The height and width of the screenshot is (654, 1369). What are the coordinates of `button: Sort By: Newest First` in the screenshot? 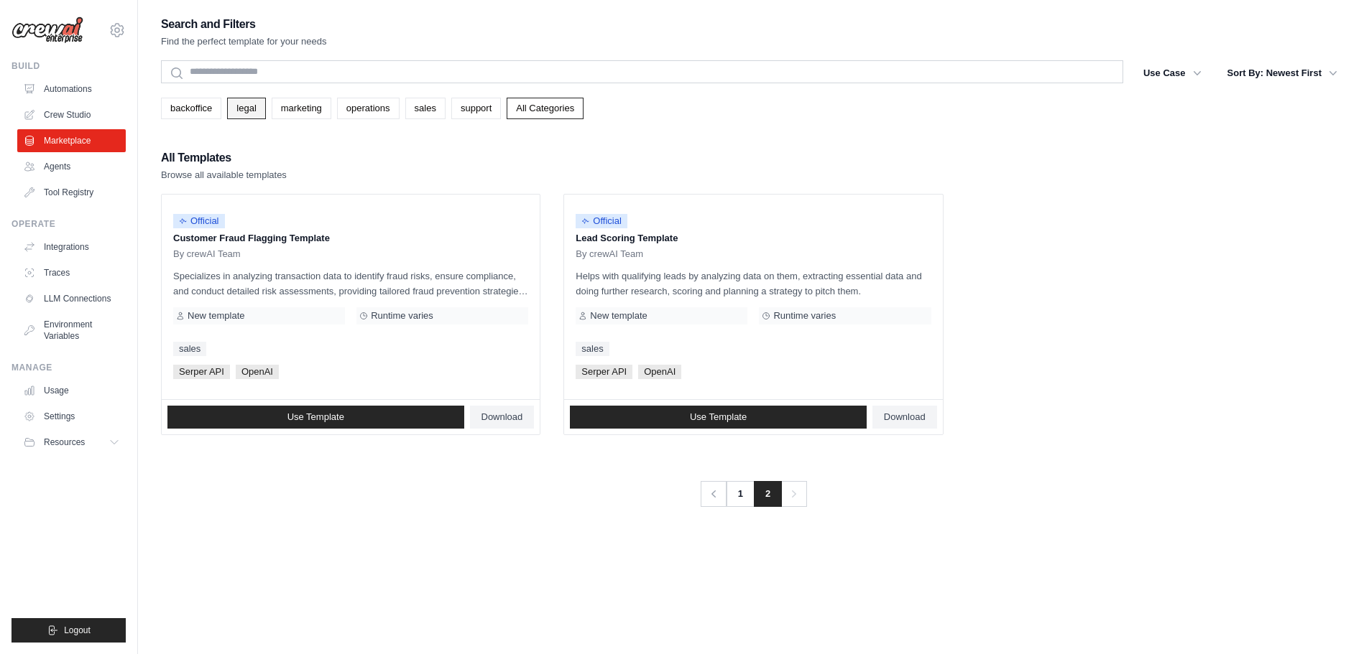 It's located at (1282, 73).